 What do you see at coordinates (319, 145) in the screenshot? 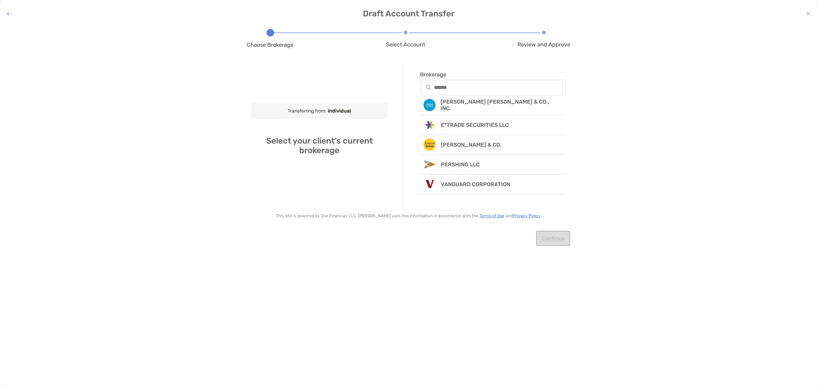
I see `h4: Select your client’s current brokerage` at bounding box center [319, 145].